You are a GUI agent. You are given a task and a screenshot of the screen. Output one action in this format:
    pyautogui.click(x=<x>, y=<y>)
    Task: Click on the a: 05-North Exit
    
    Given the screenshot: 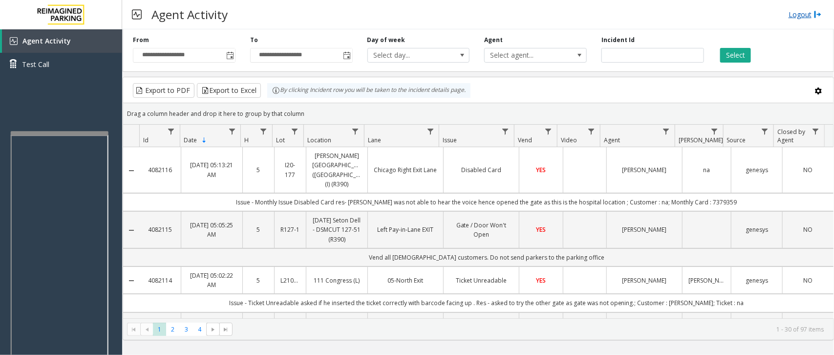 What is the action you would take?
    pyautogui.click(x=405, y=280)
    